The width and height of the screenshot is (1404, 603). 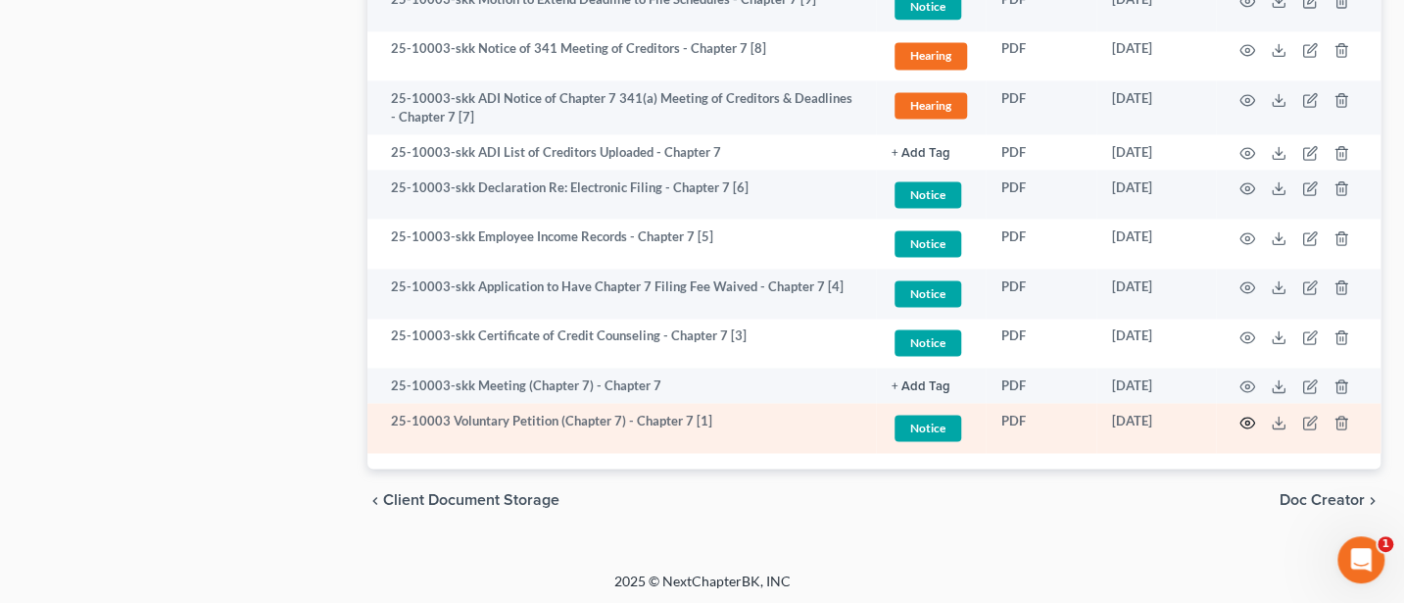 I want to click on button: chevron_left Client Document Storage, so click(x=463, y=500).